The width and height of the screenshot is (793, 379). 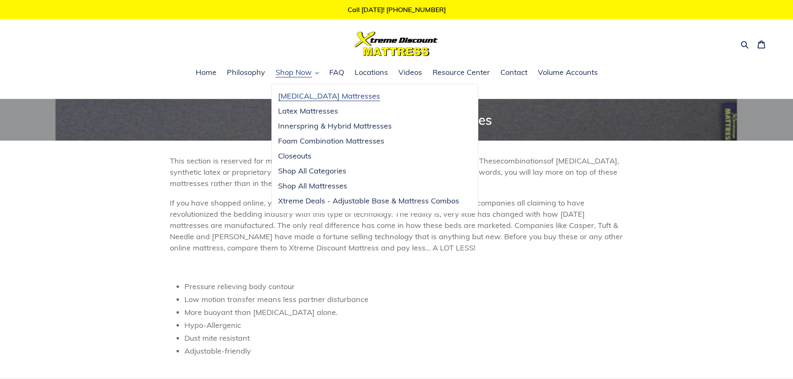 I want to click on a: Resource Center, so click(x=461, y=73).